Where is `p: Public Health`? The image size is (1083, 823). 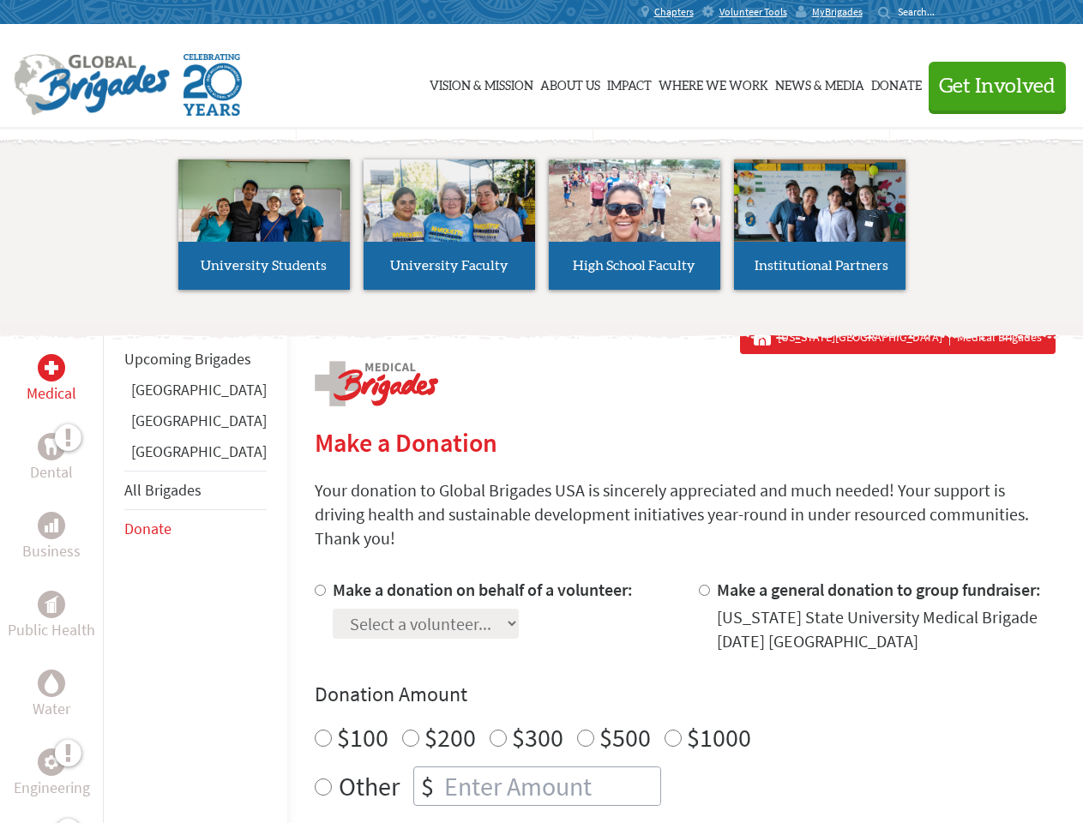
p: Public Health is located at coordinates (51, 630).